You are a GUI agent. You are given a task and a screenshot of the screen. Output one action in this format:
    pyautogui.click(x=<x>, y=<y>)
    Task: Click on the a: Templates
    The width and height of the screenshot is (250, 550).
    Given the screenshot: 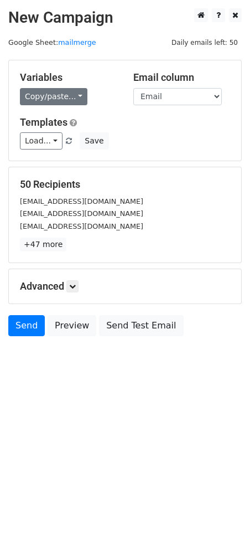 What is the action you would take?
    pyautogui.click(x=44, y=122)
    